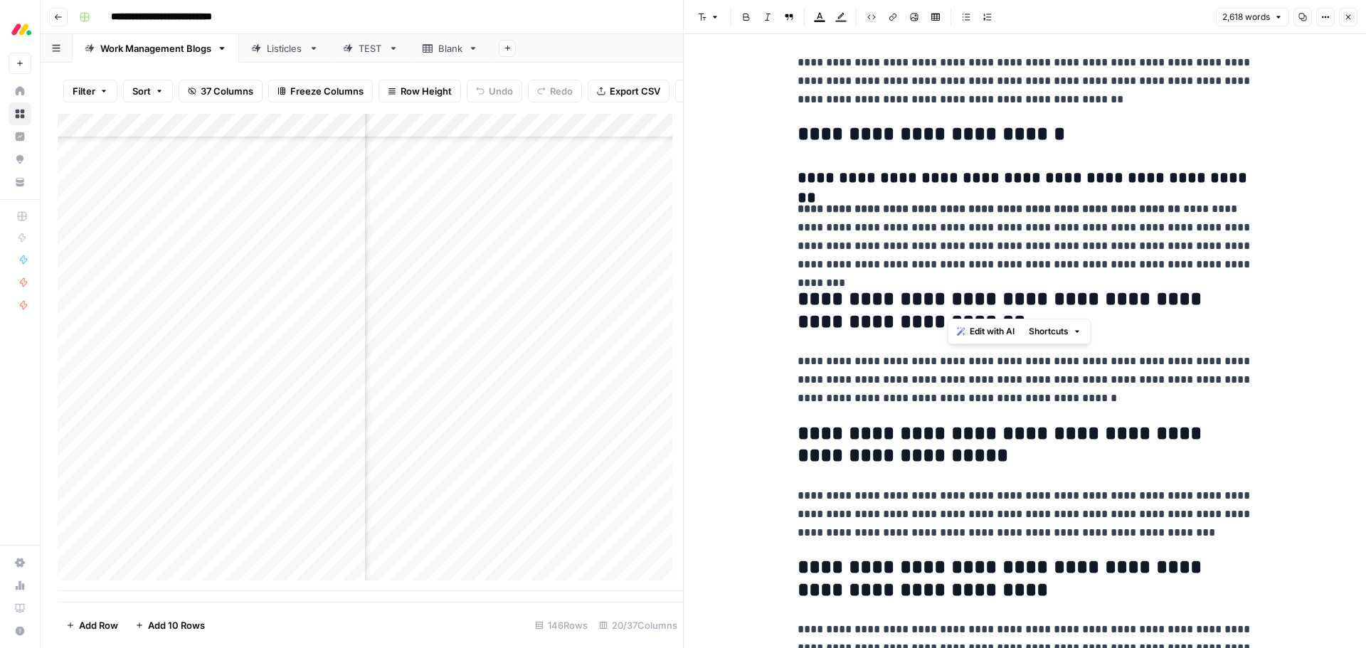 This screenshot has width=1366, height=648. Describe the element at coordinates (20, 182) in the screenshot. I see `a: Your Data` at that location.